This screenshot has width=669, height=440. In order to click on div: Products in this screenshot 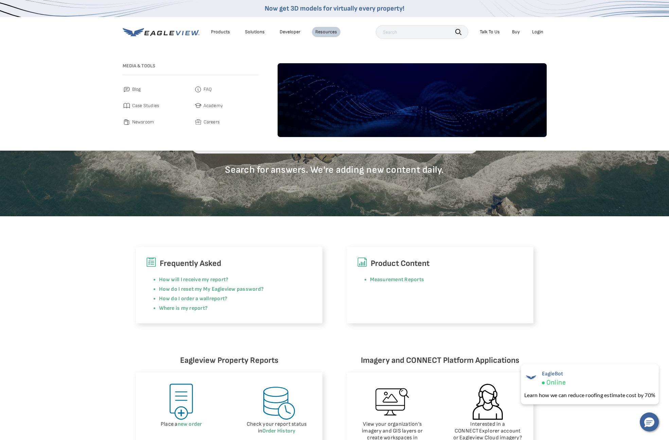, I will do `click(221, 32)`.